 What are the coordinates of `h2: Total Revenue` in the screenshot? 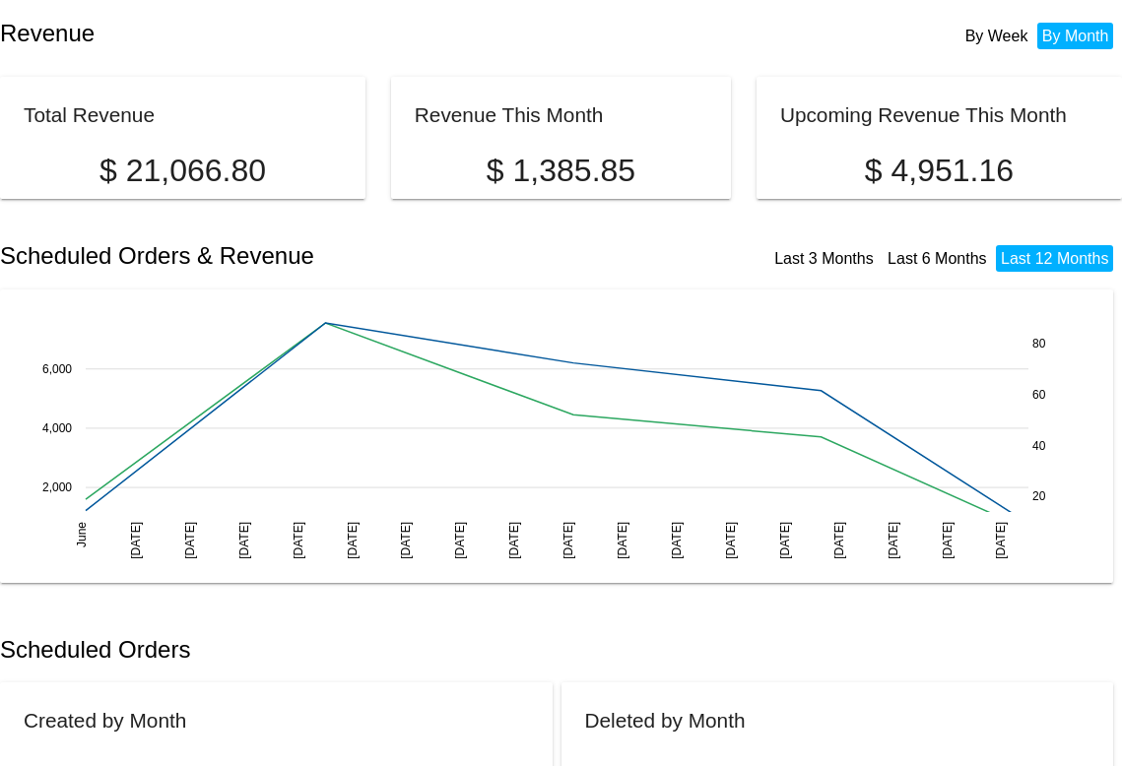 It's located at (89, 114).